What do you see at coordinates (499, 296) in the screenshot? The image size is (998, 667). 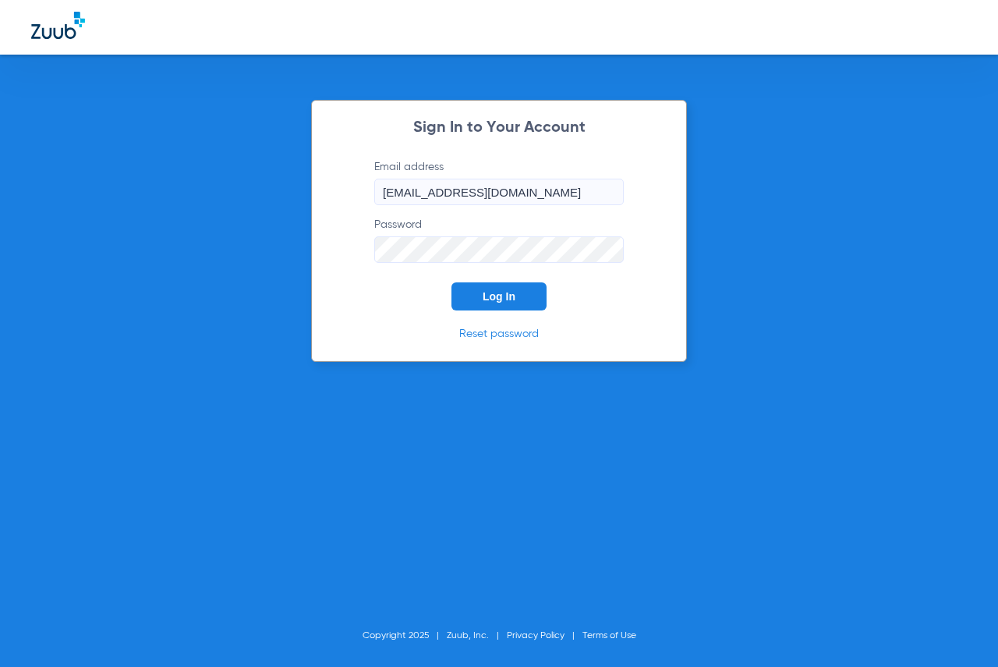 I see `button: Log In` at bounding box center [499, 296].